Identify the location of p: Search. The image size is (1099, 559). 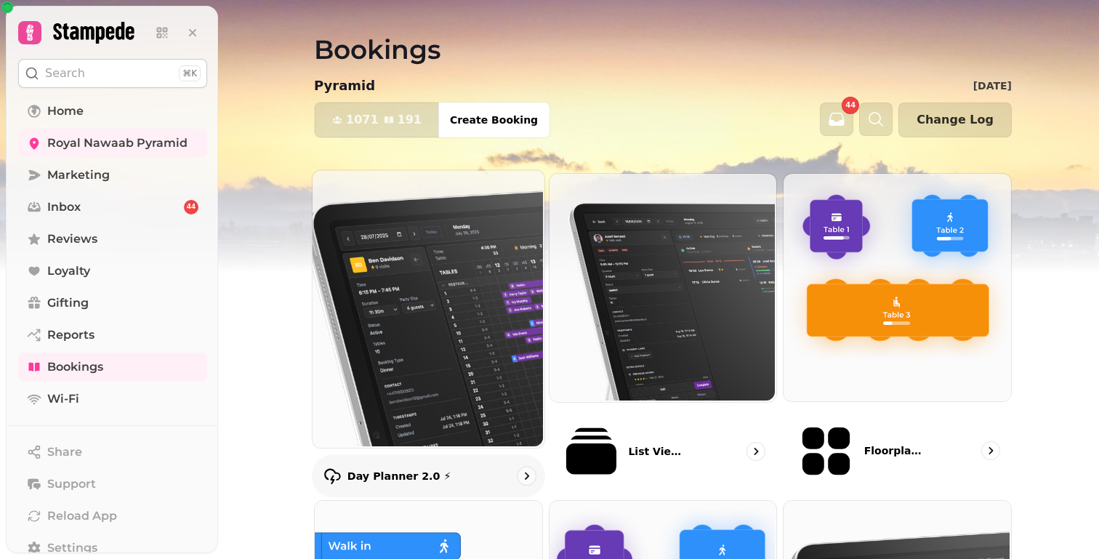
(65, 73).